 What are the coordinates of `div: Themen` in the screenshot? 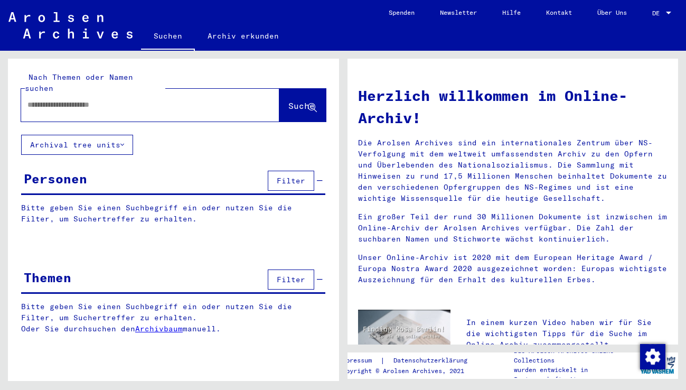 It's located at (48, 277).